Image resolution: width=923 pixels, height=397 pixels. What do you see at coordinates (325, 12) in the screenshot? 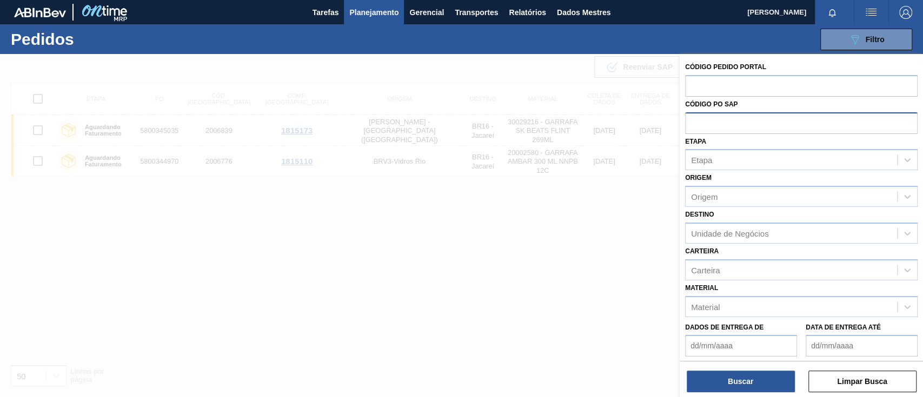
I see `font: Tarefas` at bounding box center [325, 12].